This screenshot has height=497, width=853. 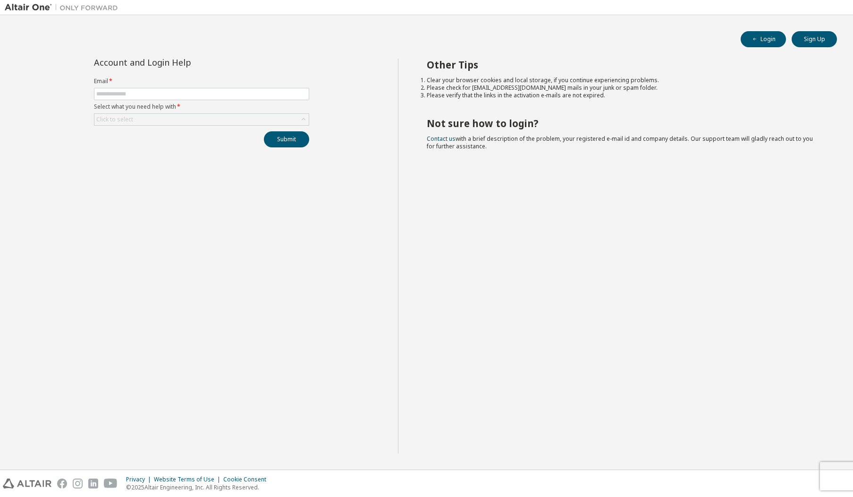 I want to click on h2: Not sure how to login?, so click(x=623, y=123).